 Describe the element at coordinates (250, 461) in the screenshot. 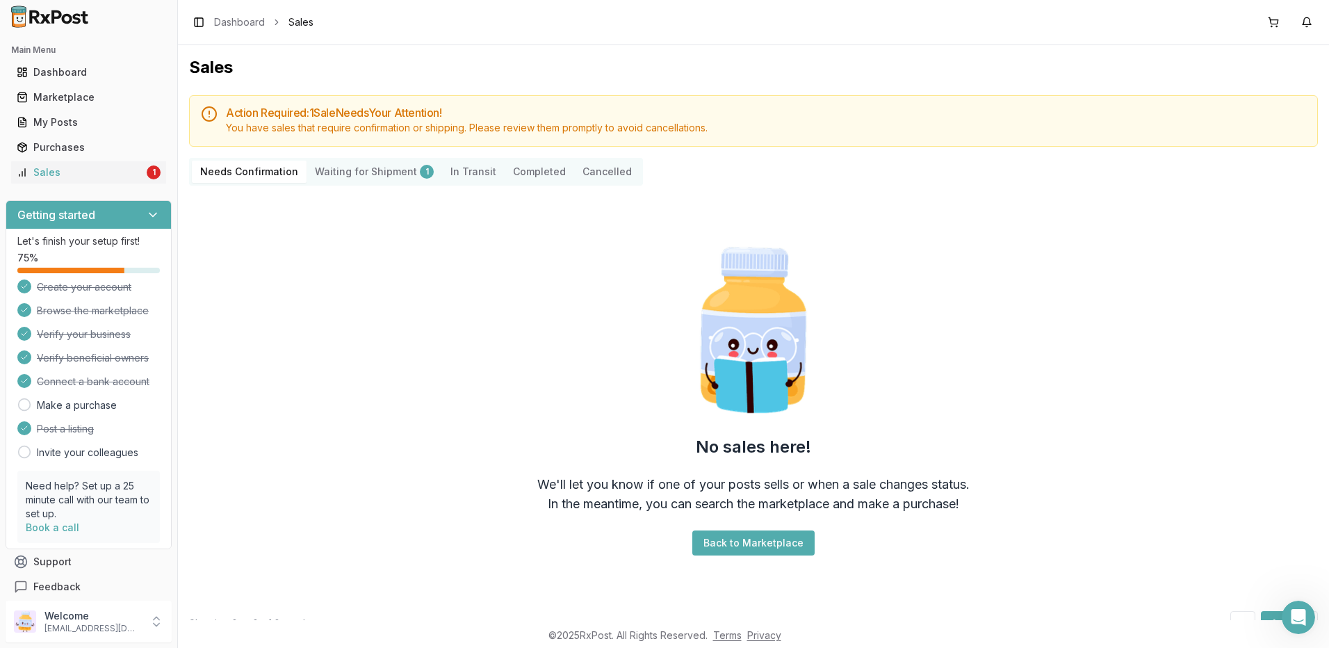

I see `button: Send a message…` at that location.